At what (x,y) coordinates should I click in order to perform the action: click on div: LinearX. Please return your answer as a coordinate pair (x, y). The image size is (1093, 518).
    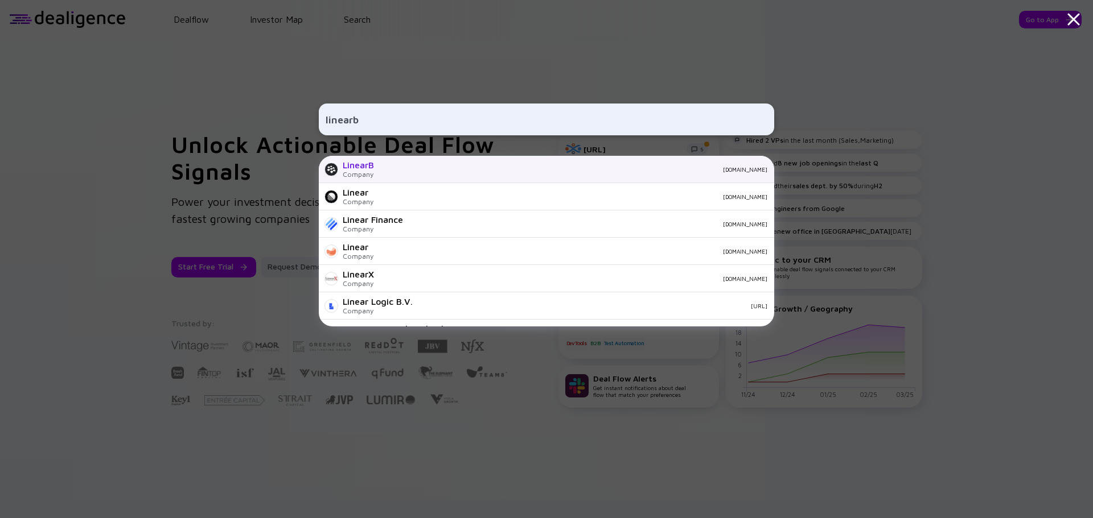
    Looking at the image, I should click on (358, 274).